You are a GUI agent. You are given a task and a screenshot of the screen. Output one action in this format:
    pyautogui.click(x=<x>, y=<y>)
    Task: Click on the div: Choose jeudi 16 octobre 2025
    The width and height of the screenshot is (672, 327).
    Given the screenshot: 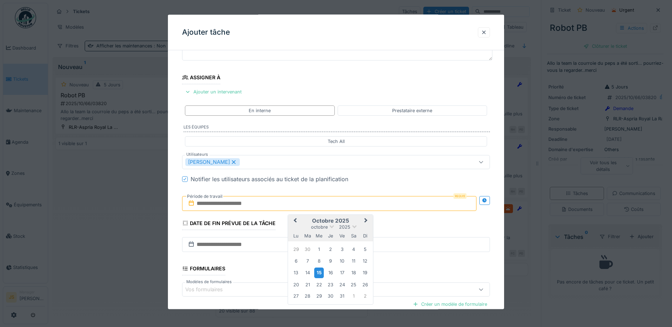 What is the action you would take?
    pyautogui.click(x=330, y=273)
    